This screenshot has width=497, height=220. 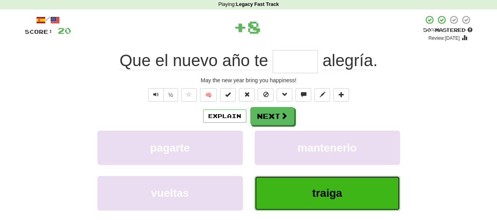 I want to click on button: Discuss sentence (alt+u), so click(x=303, y=95).